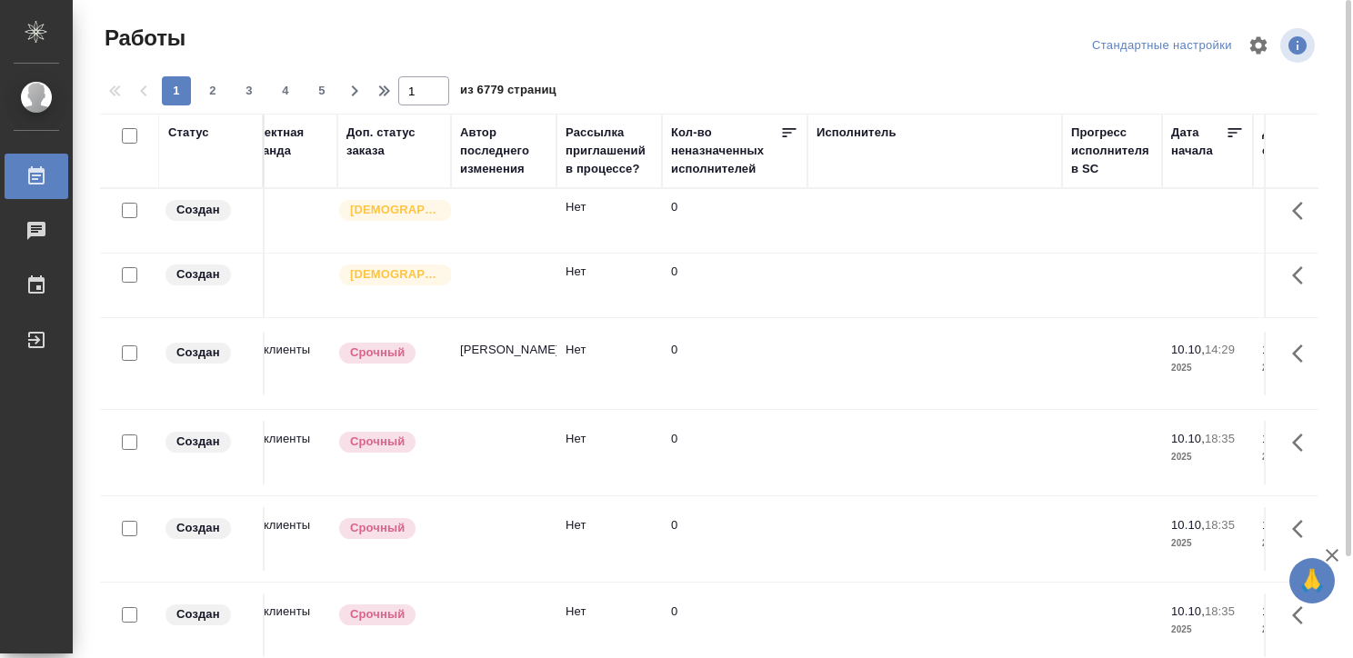 Image resolution: width=1353 pixels, height=658 pixels. What do you see at coordinates (1199, 142) in the screenshot?
I see `div: Дата начала` at bounding box center [1199, 142].